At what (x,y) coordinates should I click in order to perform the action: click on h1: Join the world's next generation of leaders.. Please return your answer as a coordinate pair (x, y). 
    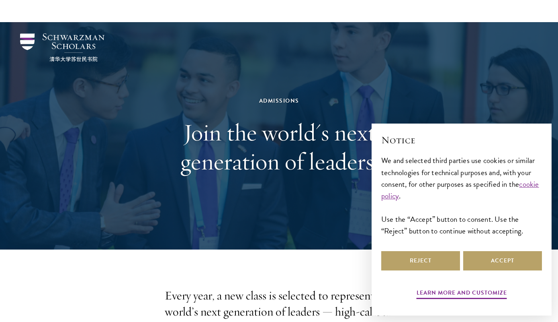
    Looking at the image, I should click on (279, 147).